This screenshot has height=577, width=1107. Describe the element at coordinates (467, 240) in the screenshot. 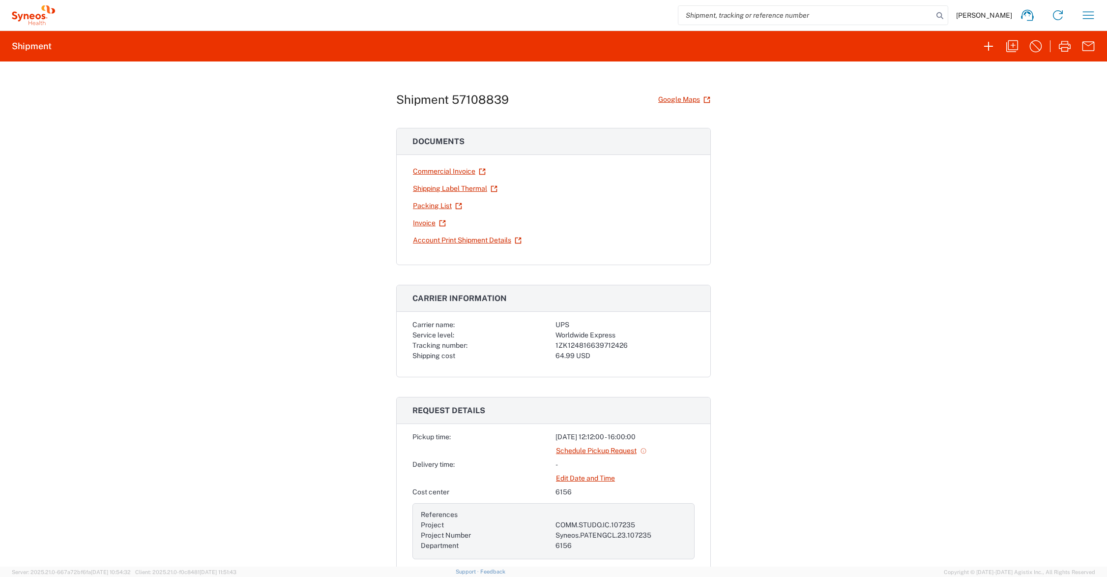

I see `a: Account Print Shipment Details` at that location.